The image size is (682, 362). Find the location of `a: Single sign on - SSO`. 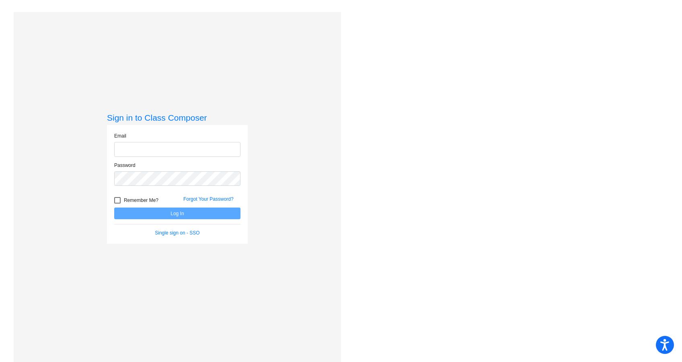

a: Single sign on - SSO is located at coordinates (177, 233).